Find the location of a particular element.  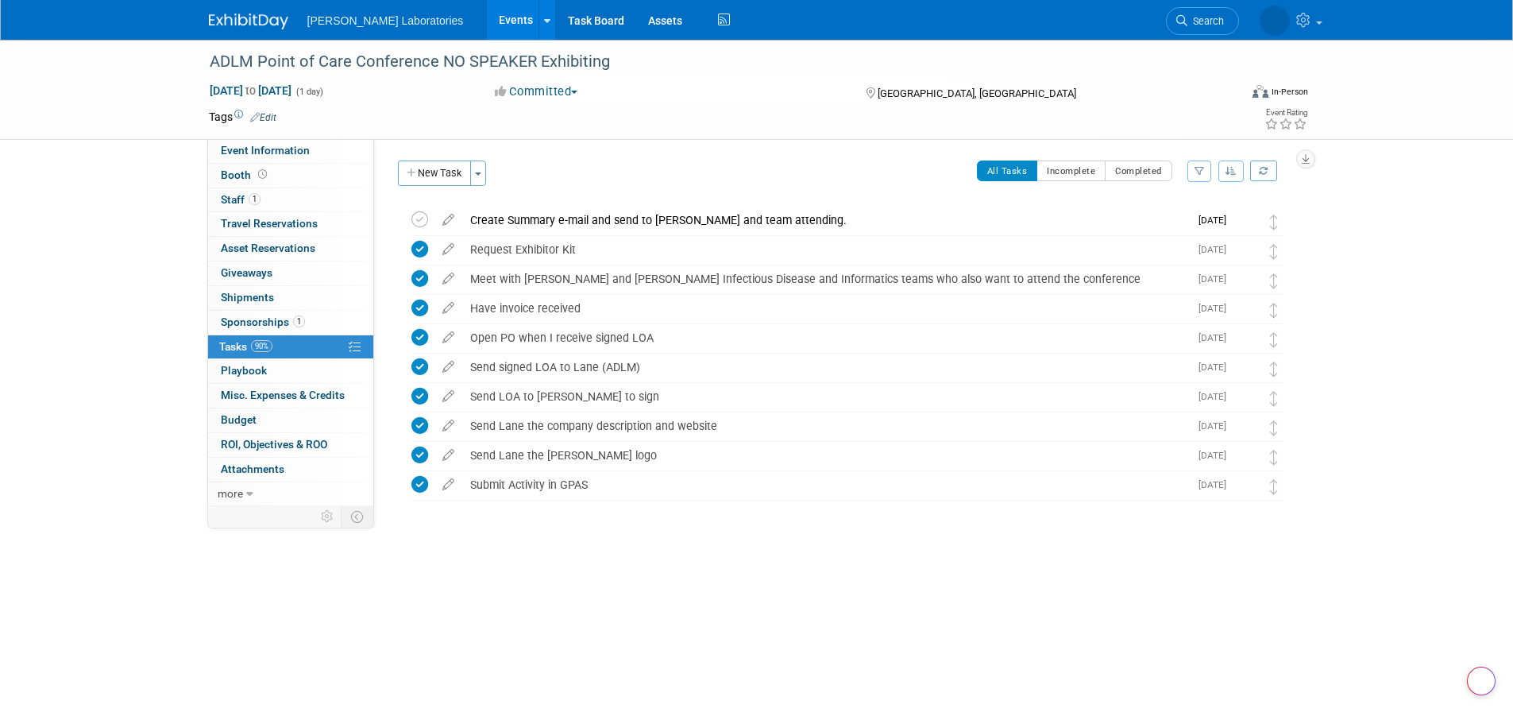

span: Staff is located at coordinates (241, 199).